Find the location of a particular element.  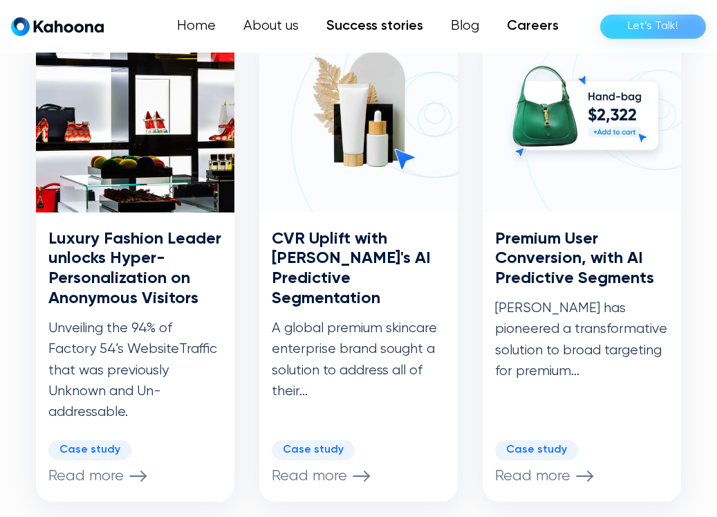

div: Let’s Talk! is located at coordinates (653, 26).